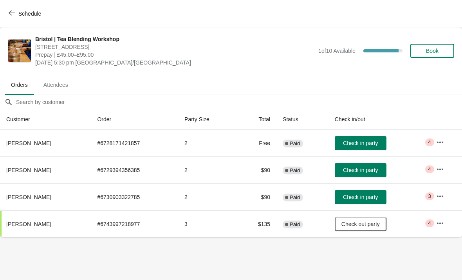 The height and width of the screenshot is (280, 462). Describe the element at coordinates (302, 119) in the screenshot. I see `th: Status` at that location.